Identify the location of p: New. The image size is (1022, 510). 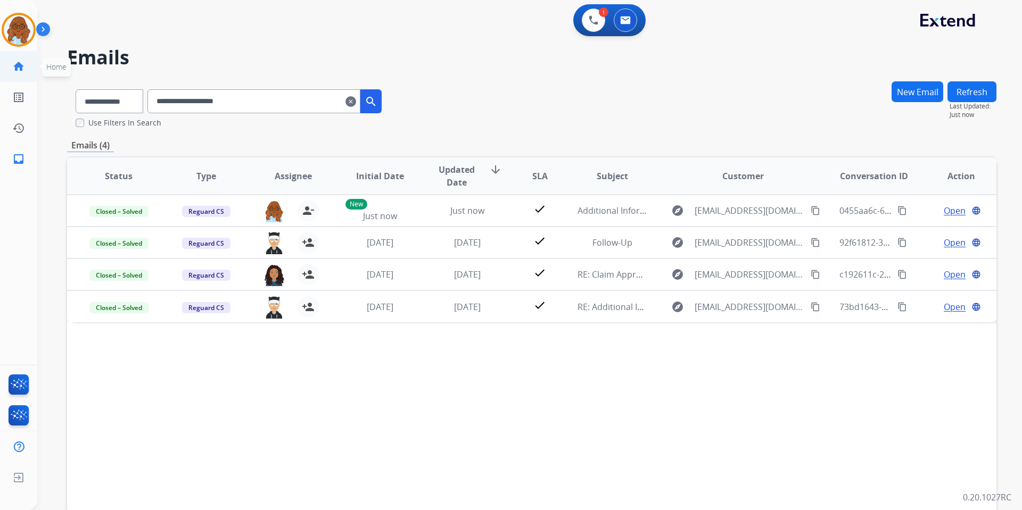
(356, 204).